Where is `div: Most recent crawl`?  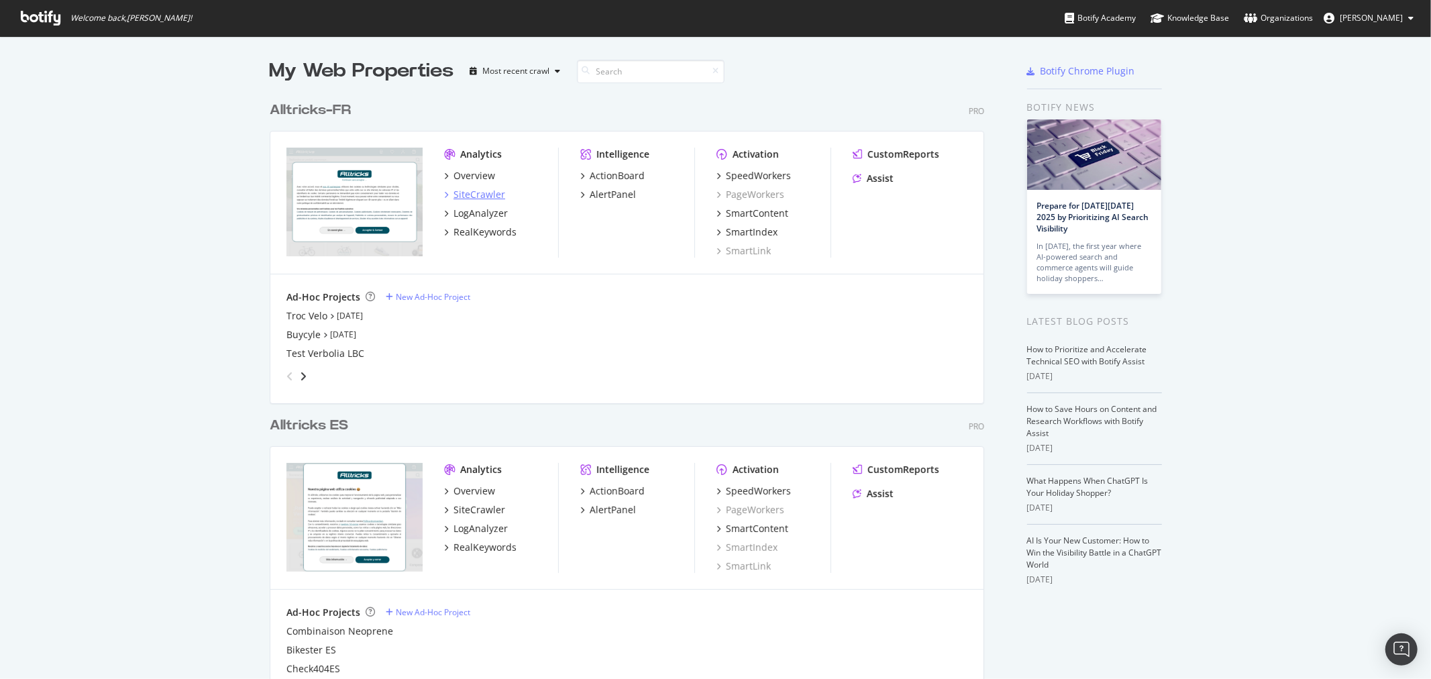 div: Most recent crawl is located at coordinates (516, 71).